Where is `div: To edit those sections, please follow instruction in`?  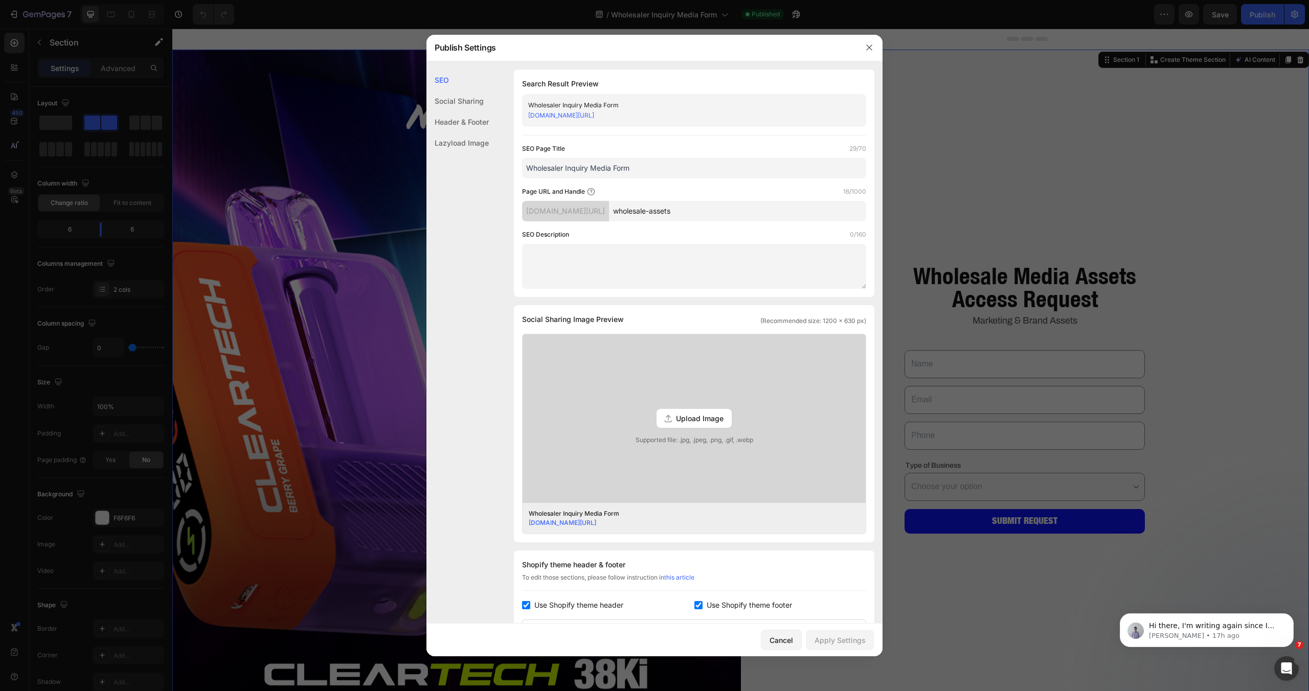
div: To edit those sections, please follow instruction in is located at coordinates (694, 582).